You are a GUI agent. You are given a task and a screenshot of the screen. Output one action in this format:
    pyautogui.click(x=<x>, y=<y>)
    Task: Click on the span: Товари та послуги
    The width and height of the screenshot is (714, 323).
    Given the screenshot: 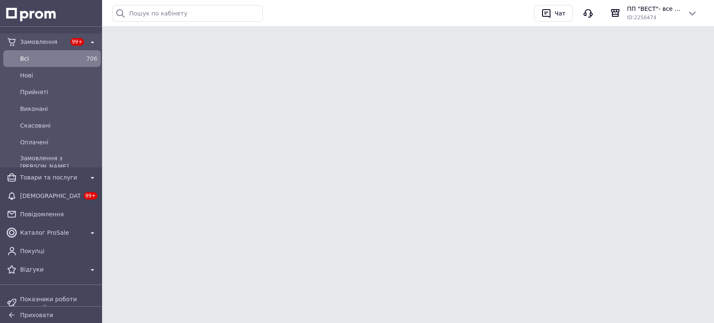 What is the action you would take?
    pyautogui.click(x=52, y=177)
    